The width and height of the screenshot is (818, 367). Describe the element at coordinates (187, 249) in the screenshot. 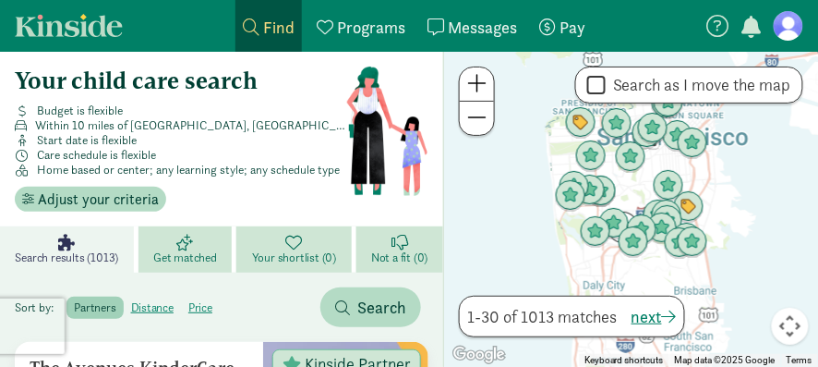

I see `a: Get matched` at that location.